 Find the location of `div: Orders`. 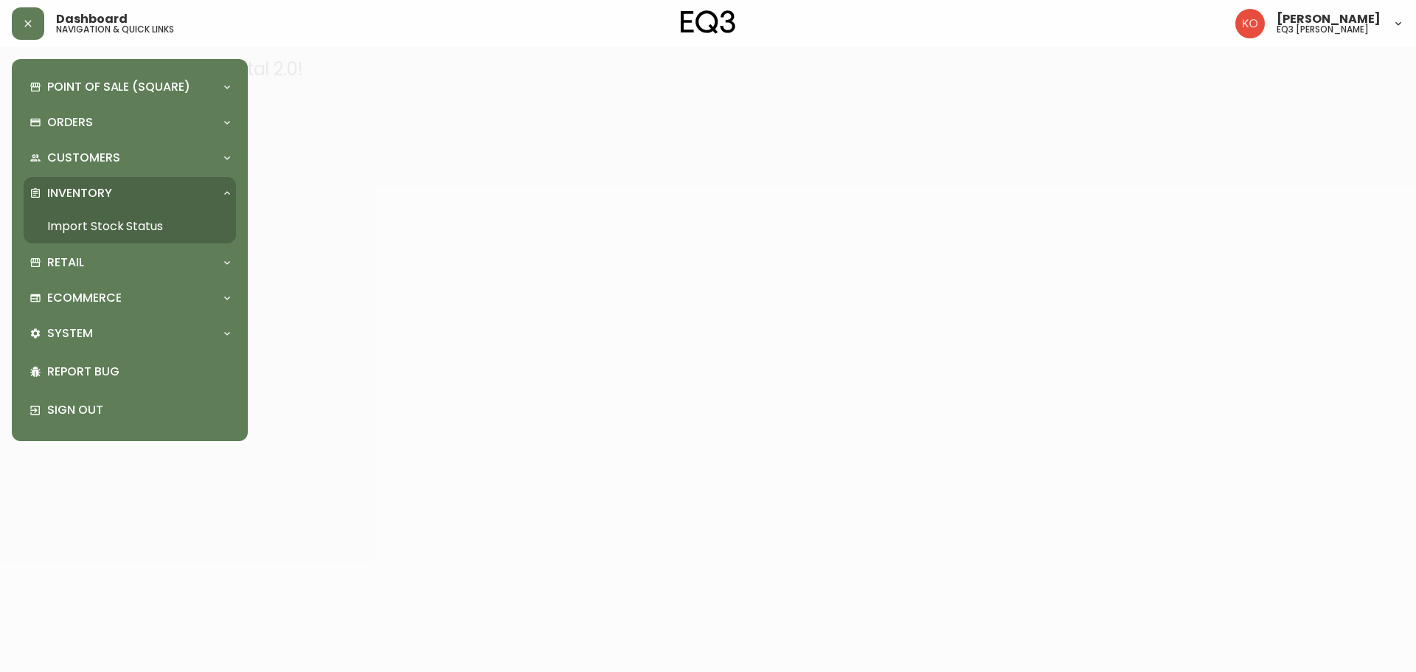

div: Orders is located at coordinates (130, 122).